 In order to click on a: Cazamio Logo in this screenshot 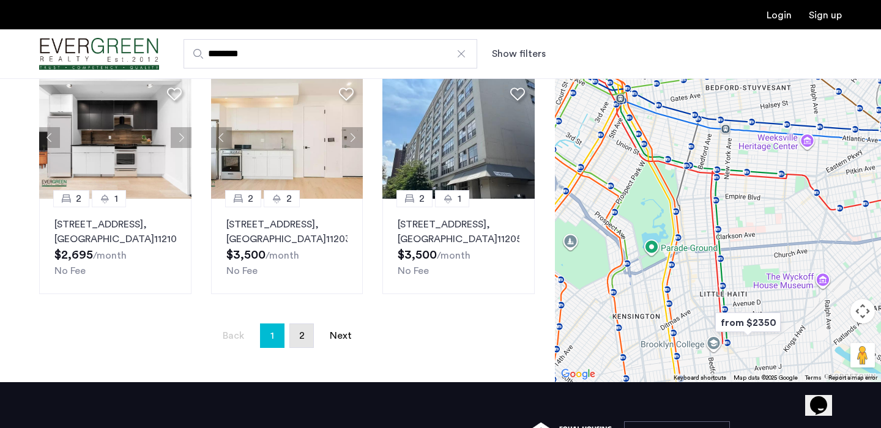, I will do `click(99, 54)`.